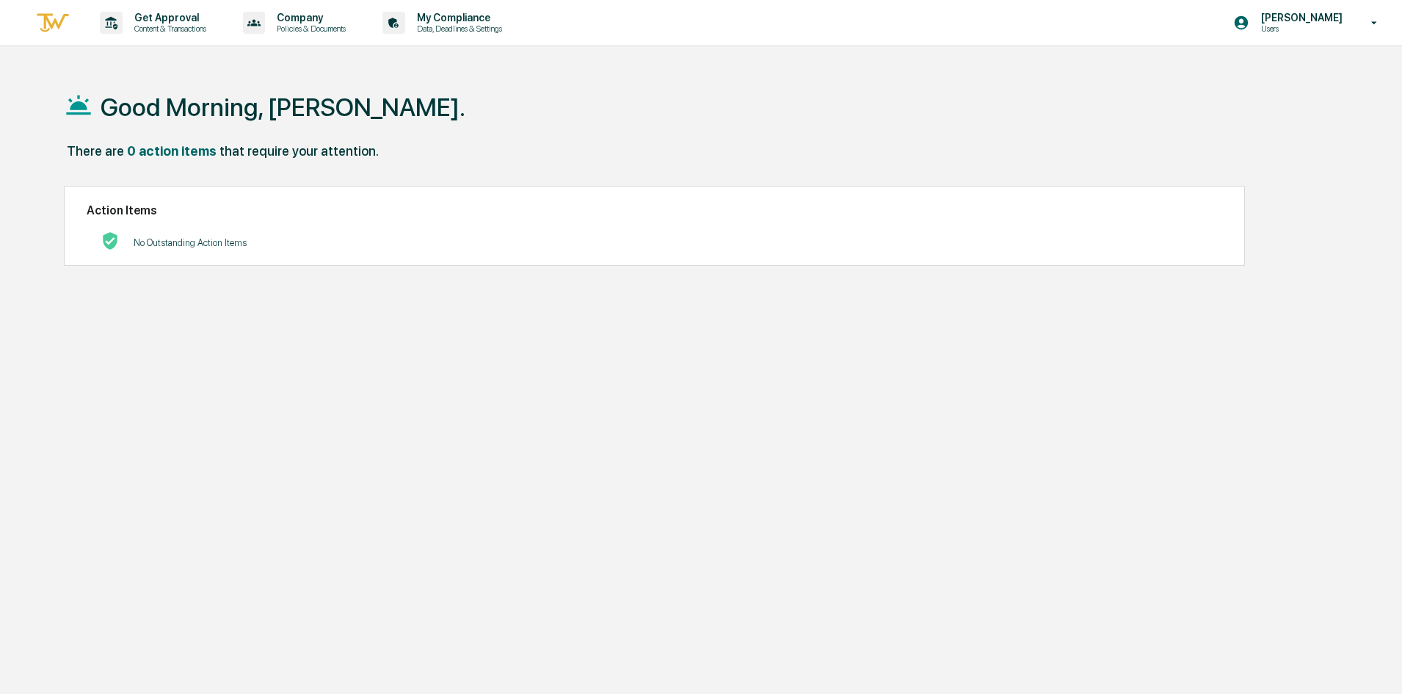 The width and height of the screenshot is (1402, 694). What do you see at coordinates (1299, 29) in the screenshot?
I see `p: Users` at bounding box center [1299, 29].